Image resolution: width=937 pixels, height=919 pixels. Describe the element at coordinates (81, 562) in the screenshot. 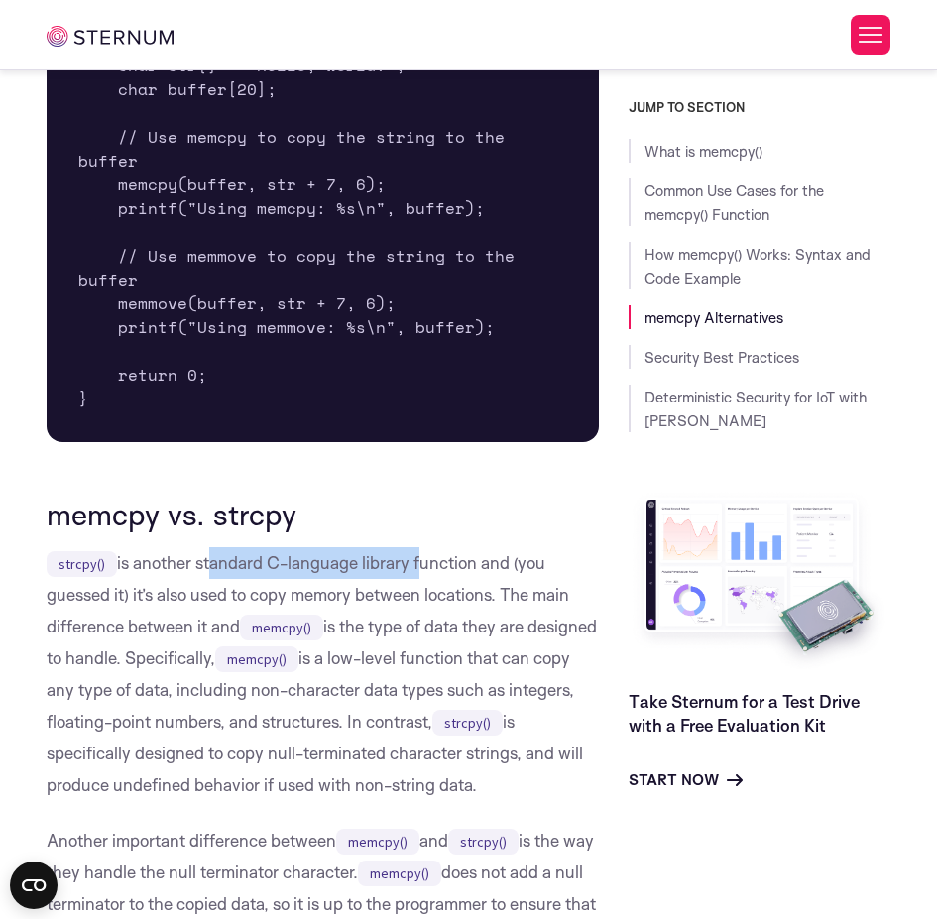

I see `a: strcpy()` at that location.